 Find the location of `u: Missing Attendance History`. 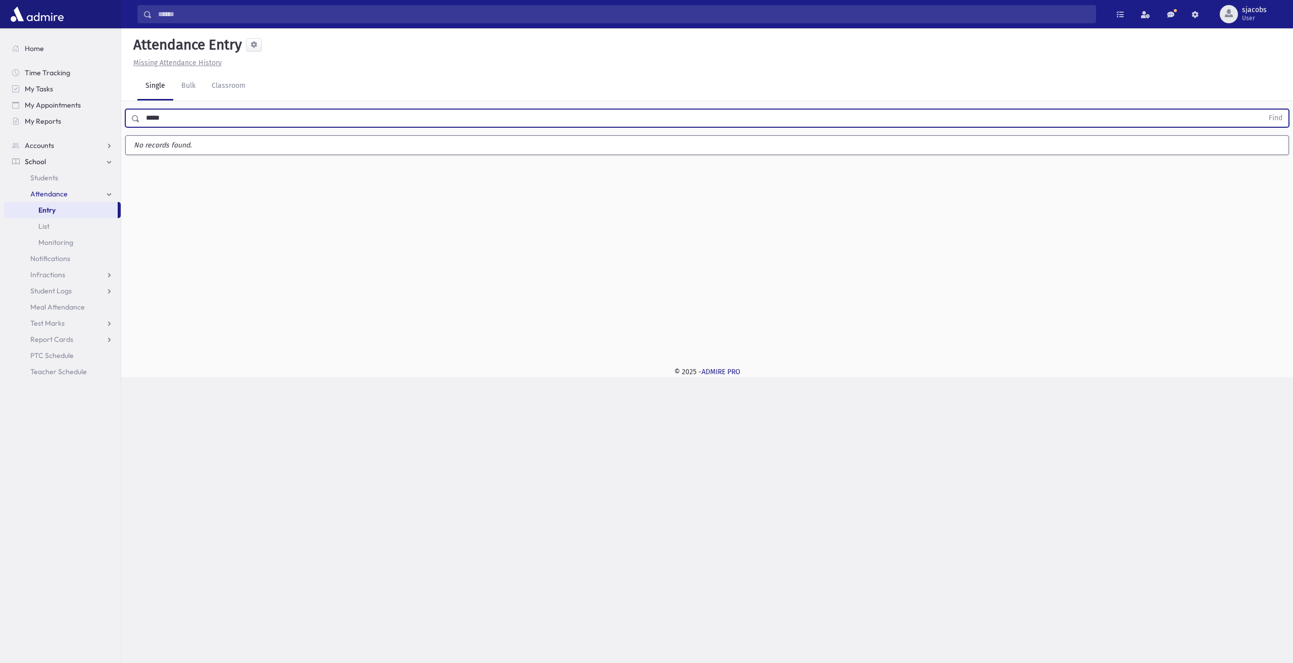

u: Missing Attendance History is located at coordinates (177, 63).